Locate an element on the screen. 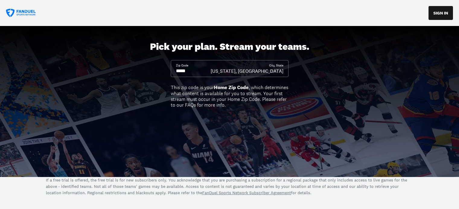 Image resolution: width=459 pixels, height=209 pixels. div: City, State is located at coordinates (276, 65).